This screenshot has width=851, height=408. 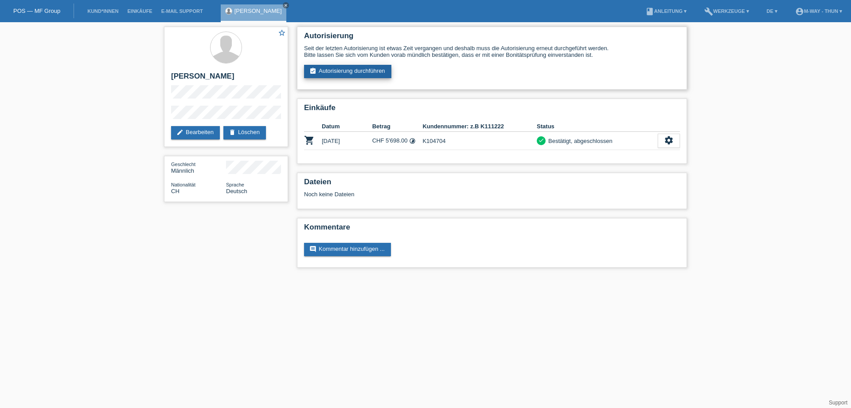 I want to click on i: close, so click(x=286, y=5).